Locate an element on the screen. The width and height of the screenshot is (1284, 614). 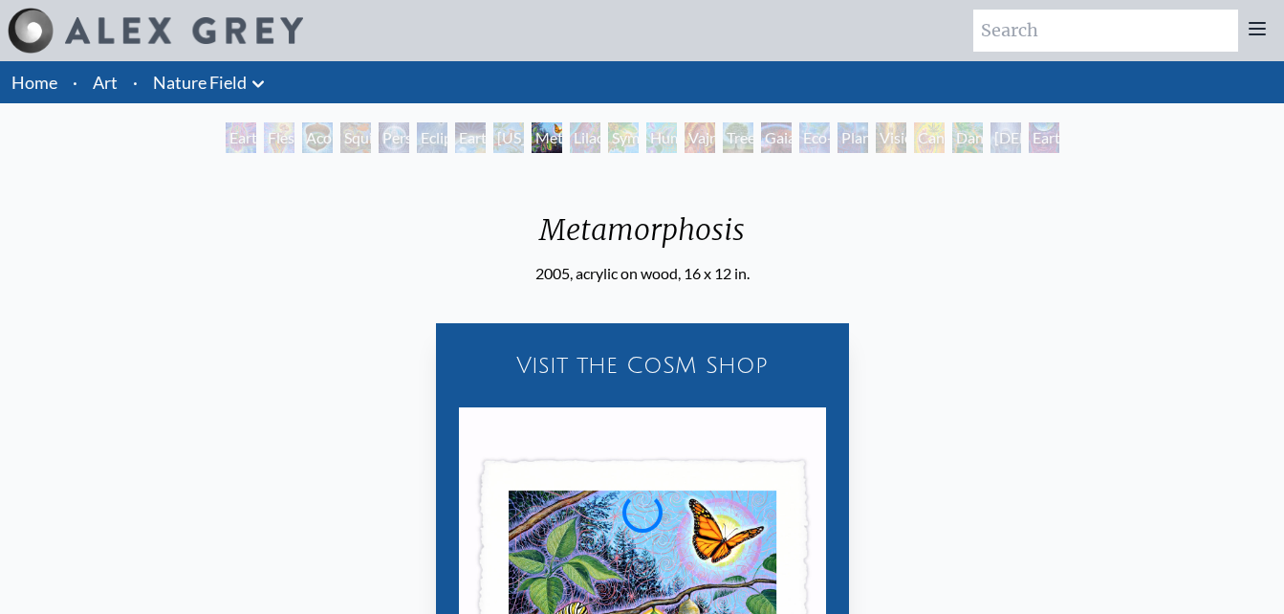
div: Acorn Dream is located at coordinates (317, 138).